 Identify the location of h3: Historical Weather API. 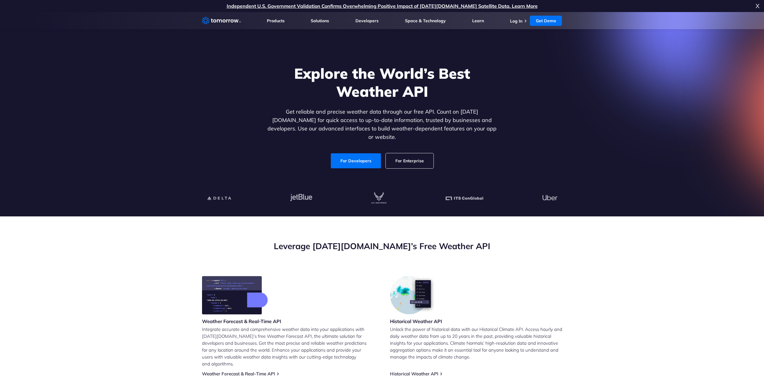
(416, 321).